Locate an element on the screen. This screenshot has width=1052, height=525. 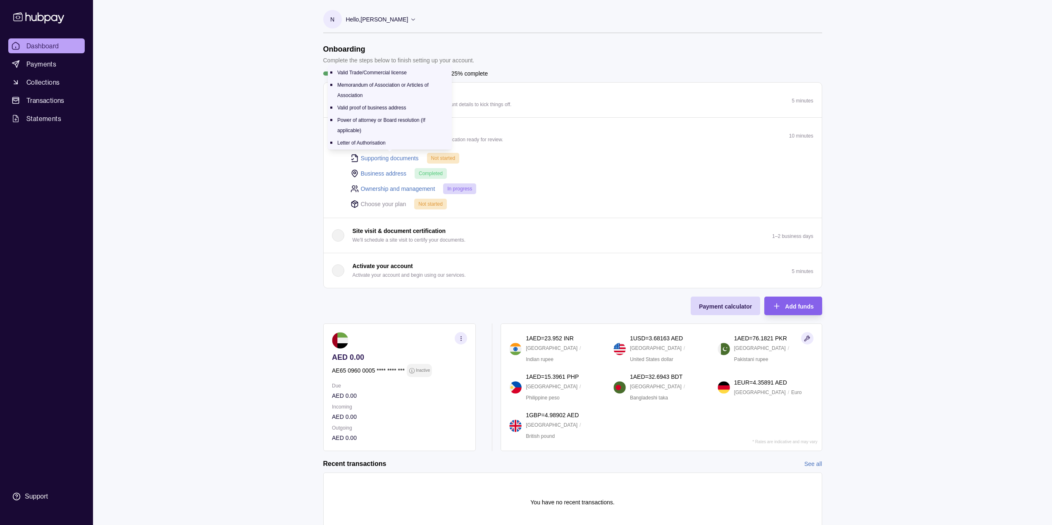
span: Payments is located at coordinates (41, 64).